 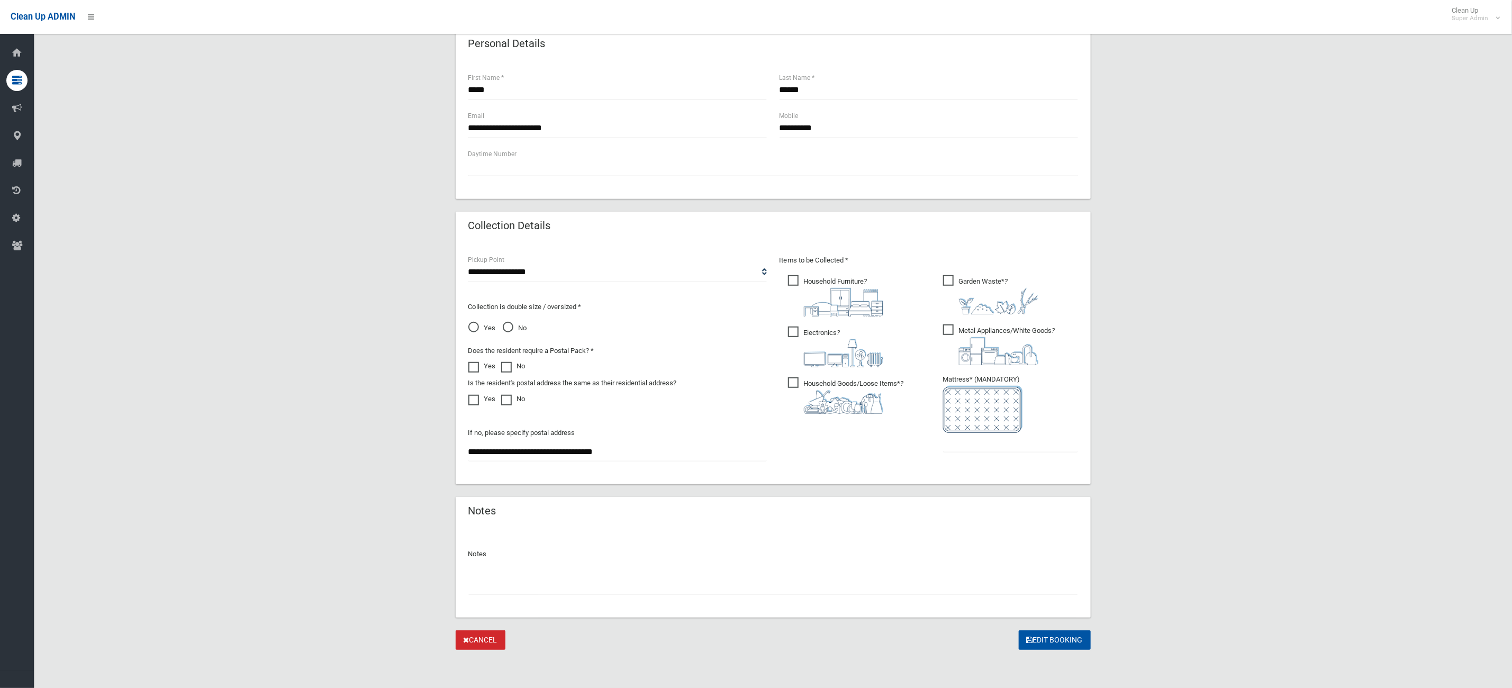 What do you see at coordinates (1472, 14) in the screenshot?
I see `span: Clean Up` at bounding box center [1472, 14].